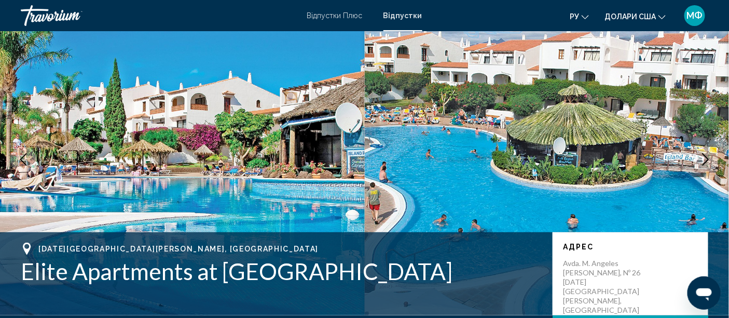 The height and width of the screenshot is (318, 729). I want to click on a: Відпустки, so click(403, 16).